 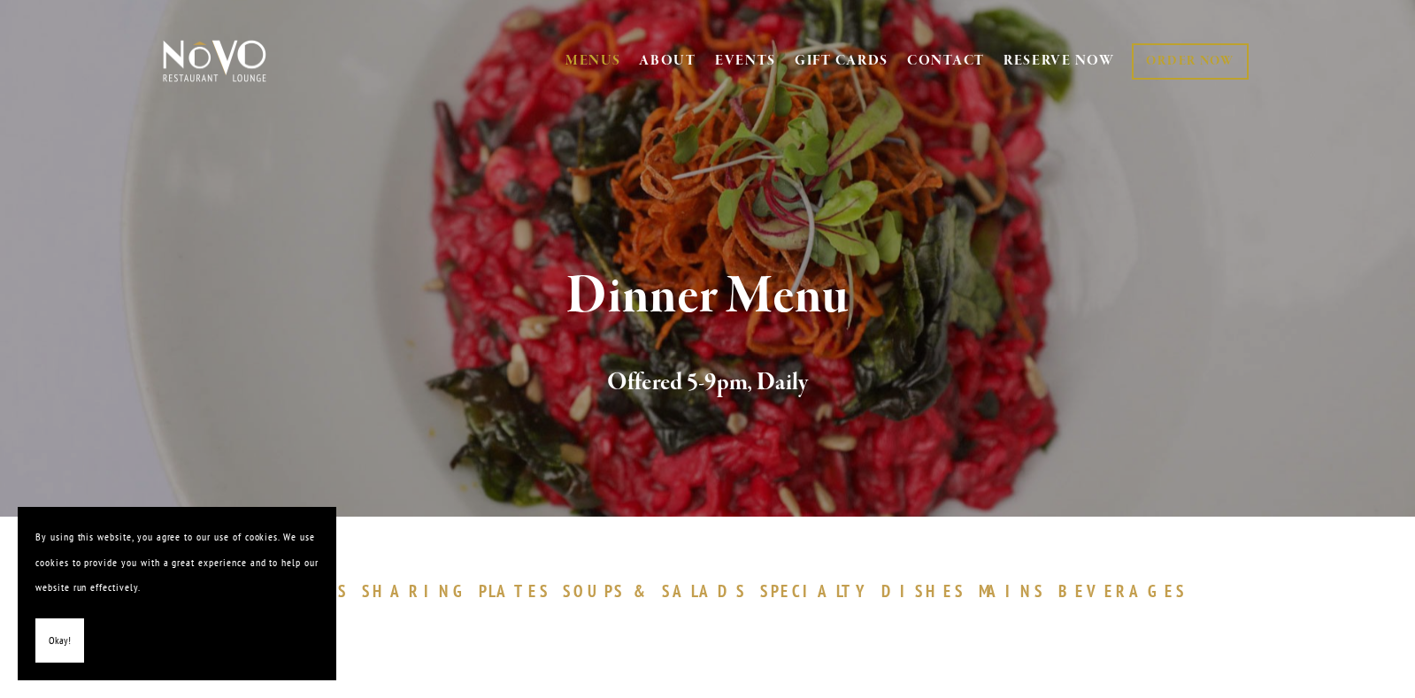 What do you see at coordinates (1127, 591) in the screenshot?
I see `a: BEVERAGES` at bounding box center [1127, 591].